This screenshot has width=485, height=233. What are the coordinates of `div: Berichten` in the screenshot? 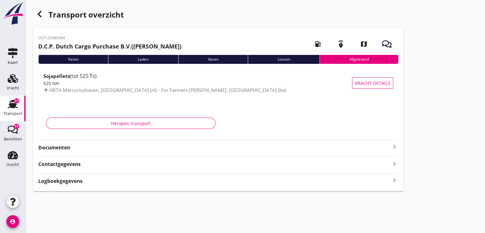 It's located at (13, 139).